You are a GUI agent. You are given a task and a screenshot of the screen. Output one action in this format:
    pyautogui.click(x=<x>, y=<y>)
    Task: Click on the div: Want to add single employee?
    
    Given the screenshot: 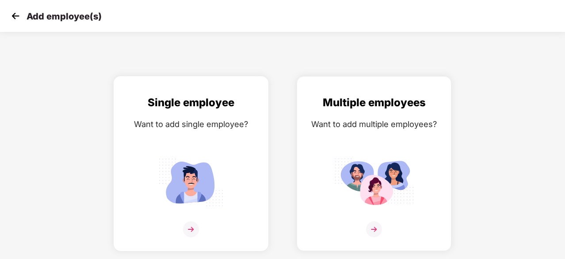 What is the action you would take?
    pyautogui.click(x=191, y=124)
    